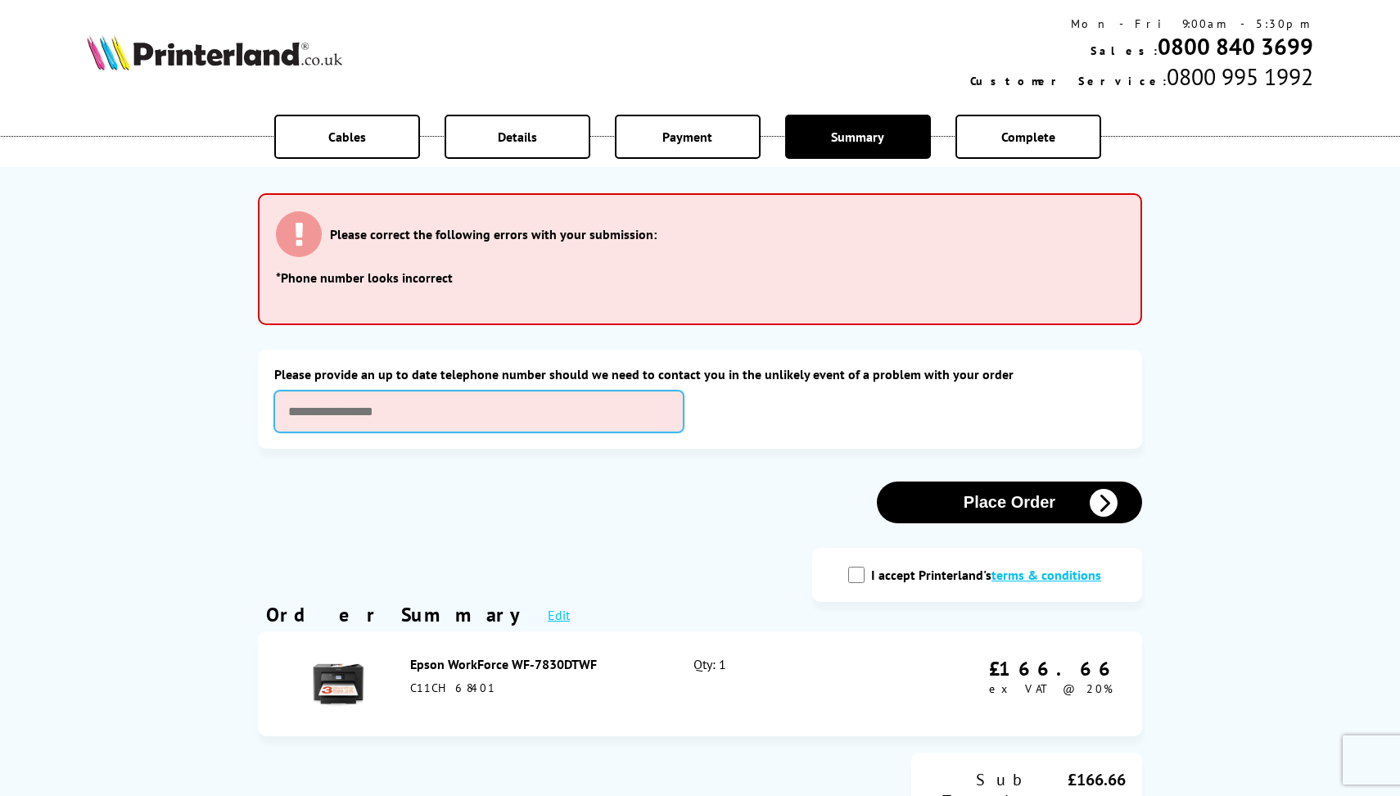 Image resolution: width=1400 pixels, height=796 pixels. I want to click on img: Epson WorkForce WF-7830DTWF, so click(338, 682).